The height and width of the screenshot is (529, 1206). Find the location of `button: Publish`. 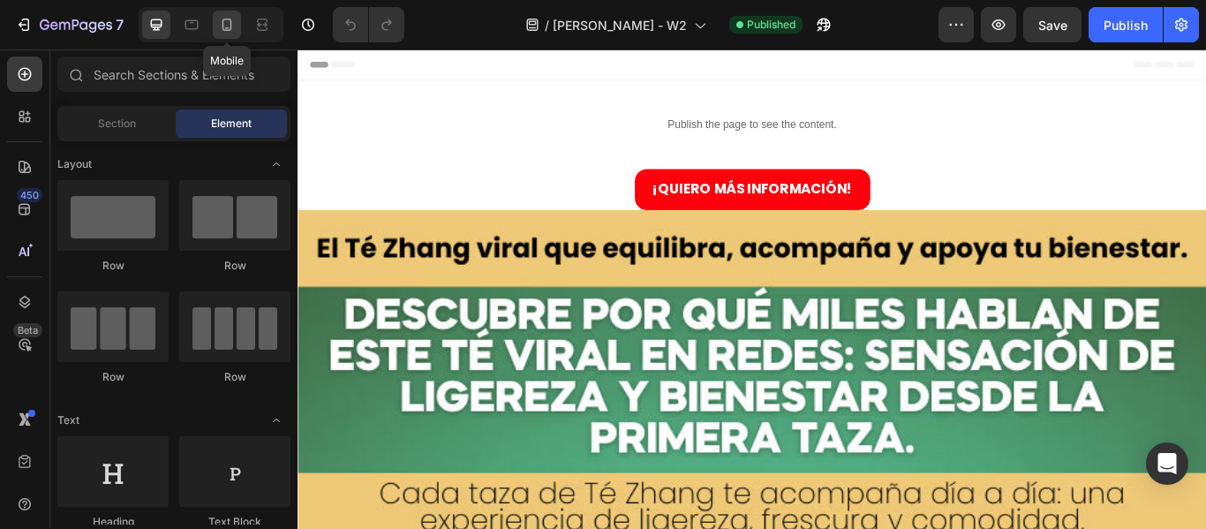

button: Publish is located at coordinates (1125, 25).